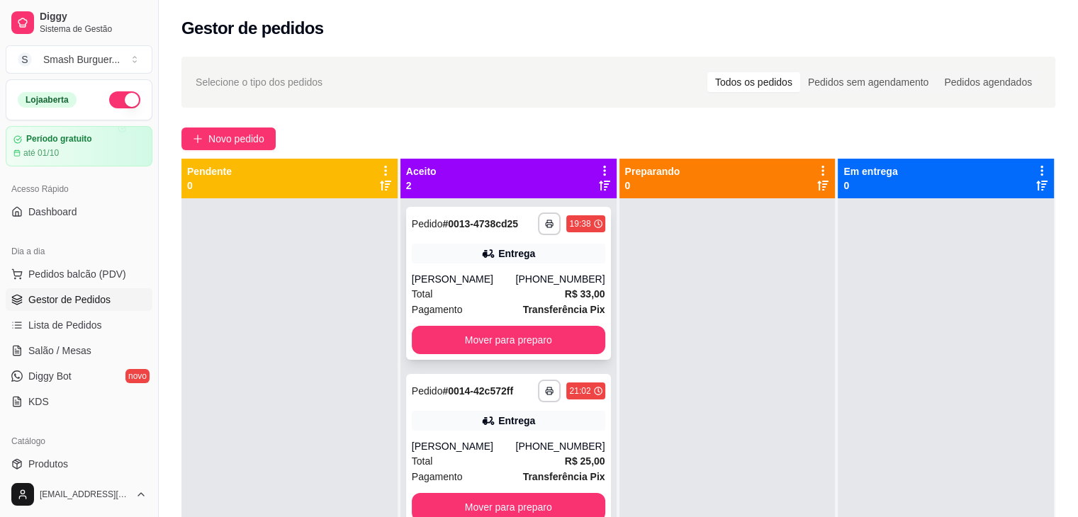 Image resolution: width=1078 pixels, height=517 pixels. I want to click on button: Novo pedido, so click(228, 139).